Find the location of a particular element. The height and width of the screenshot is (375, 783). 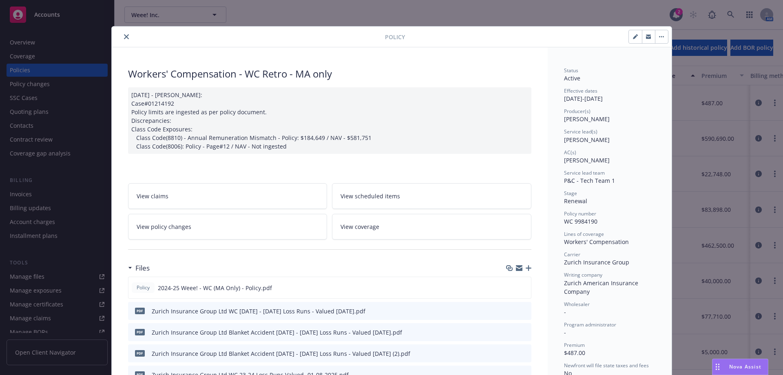

div: Drag to move is located at coordinates (717, 367).